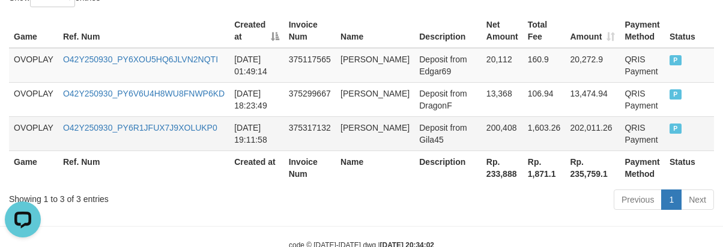  Describe the element at coordinates (502, 31) in the screenshot. I see `th: Net Amount` at that location.